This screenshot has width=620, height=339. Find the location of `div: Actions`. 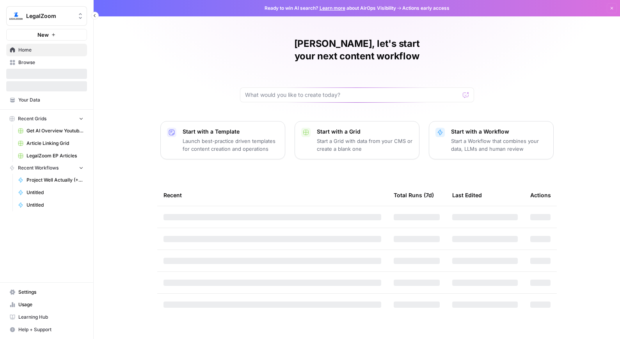

div: Actions is located at coordinates (541, 195).